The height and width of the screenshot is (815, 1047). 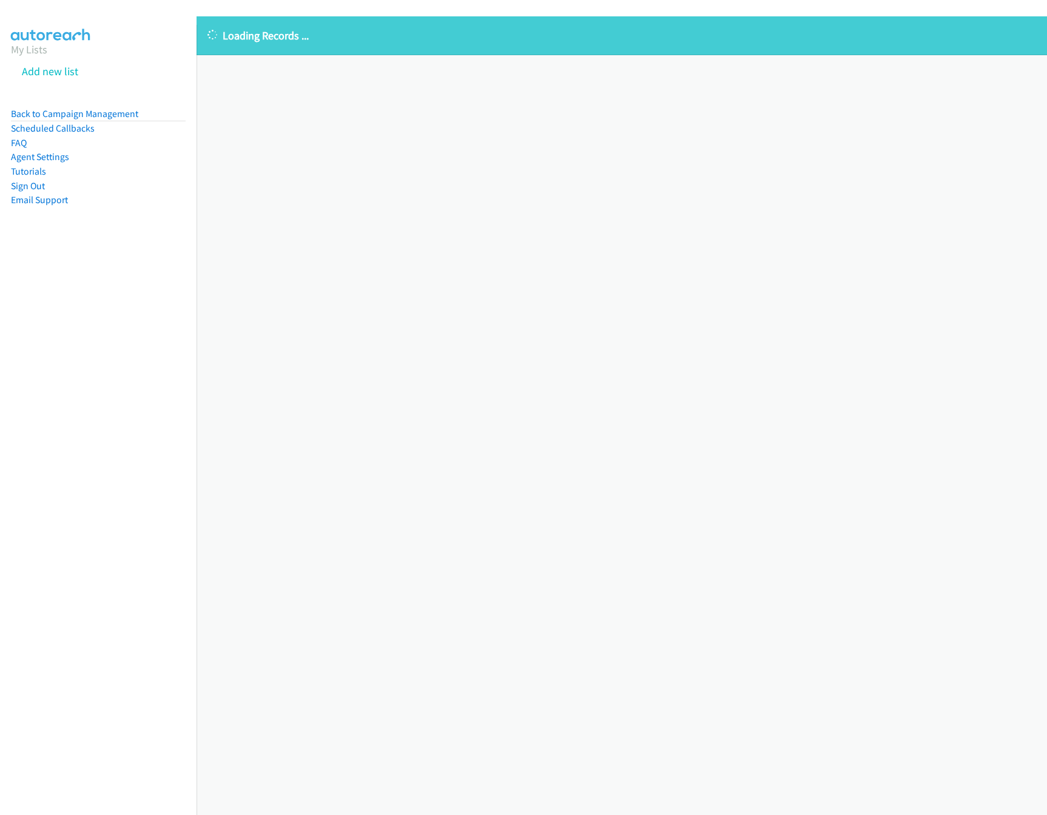 I want to click on a: Back to Campaign Management, so click(x=75, y=113).